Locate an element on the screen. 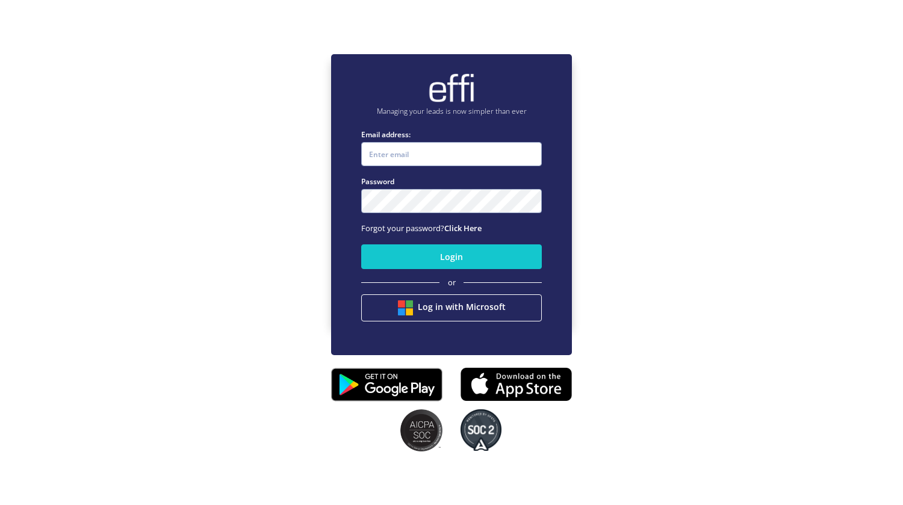  a: Click Here is located at coordinates (463, 228).